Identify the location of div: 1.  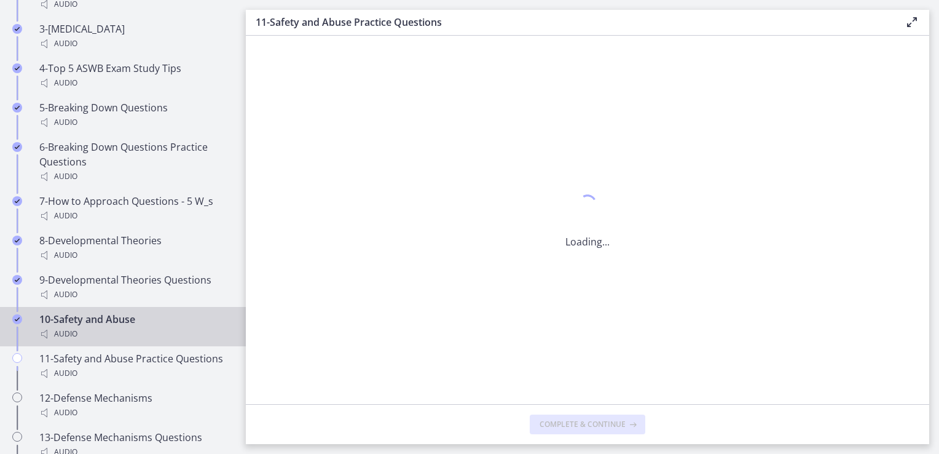
(588, 205).